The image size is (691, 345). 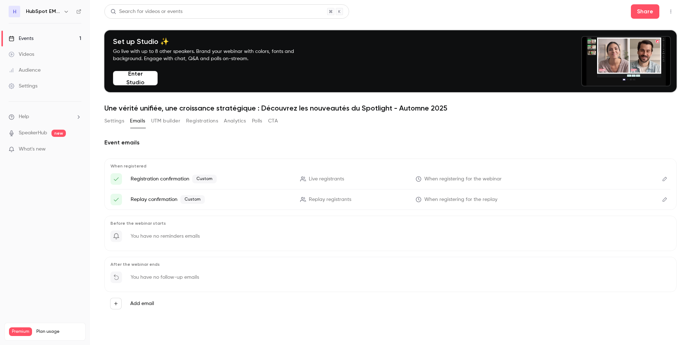 I want to click on h2: Event emails, so click(x=391, y=143).